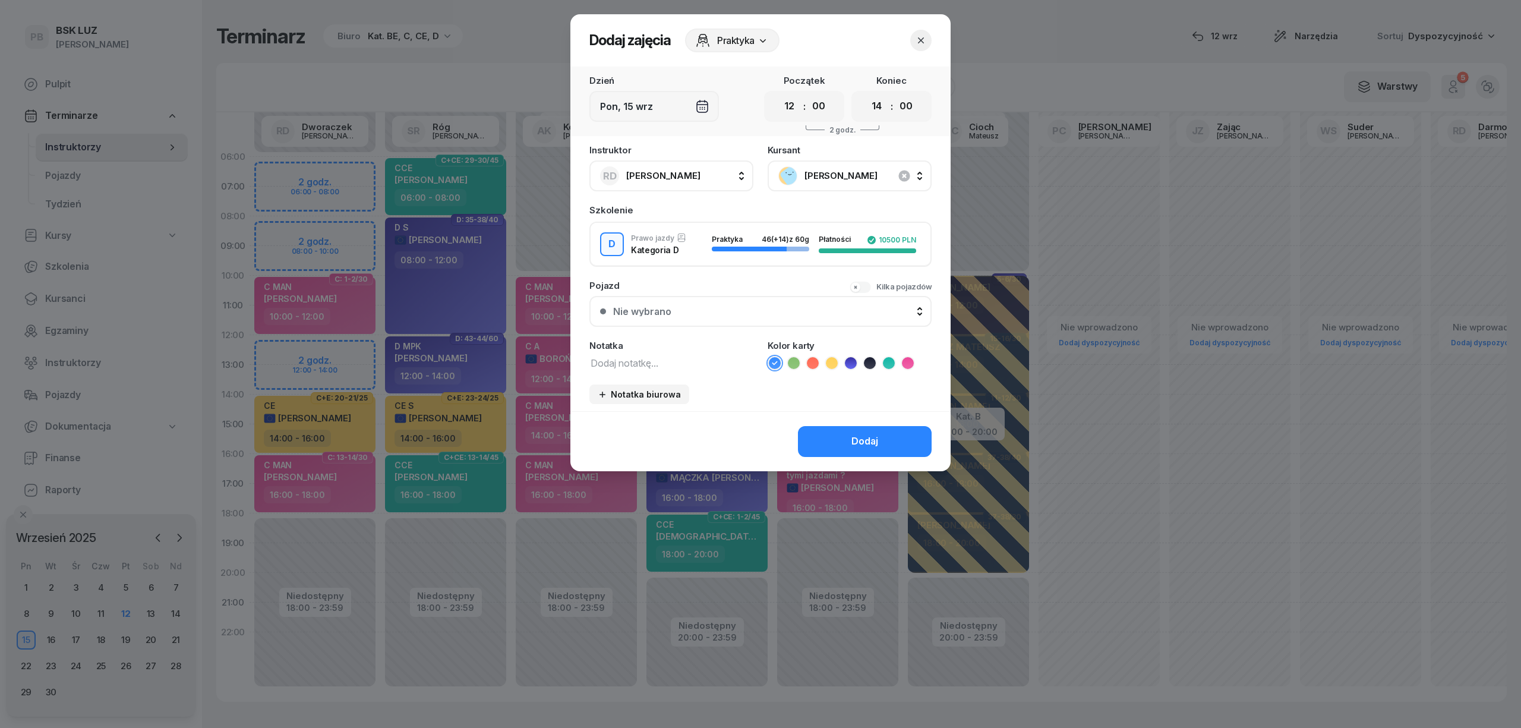 This screenshot has width=1521, height=728. I want to click on div: 10500 PLN, so click(891, 240).